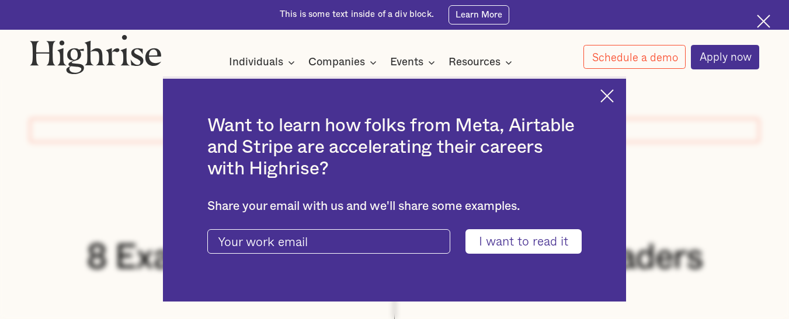  I want to click on a: Schedule a demo, so click(634, 57).